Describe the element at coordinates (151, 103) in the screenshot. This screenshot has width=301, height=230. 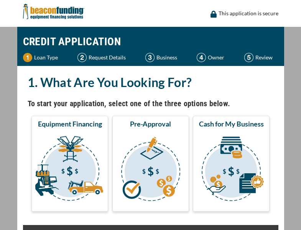
I see `h4: To start your application, select one of the three options below.` at that location.